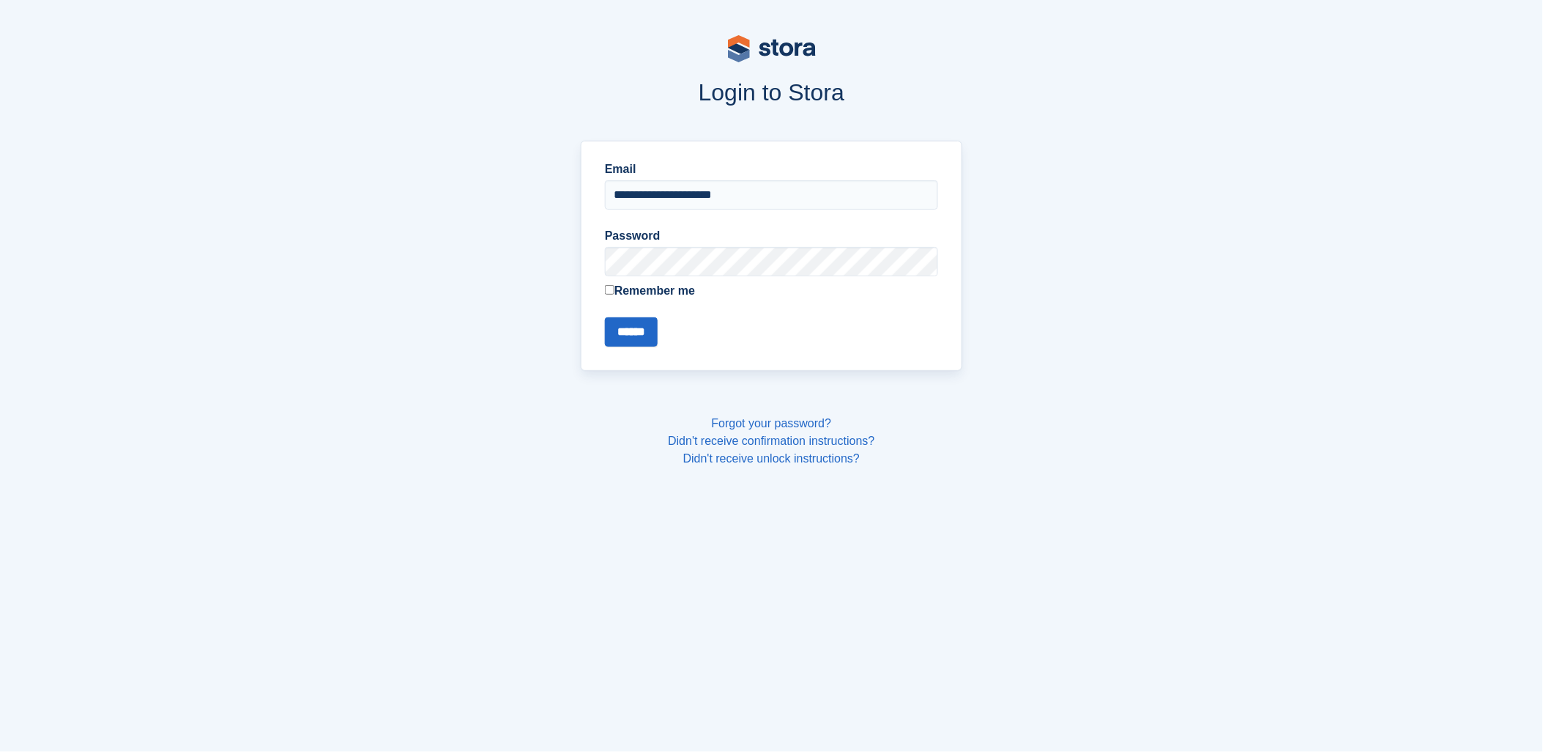 Image resolution: width=1543 pixels, height=752 pixels. I want to click on input: Remember me, so click(609, 289).